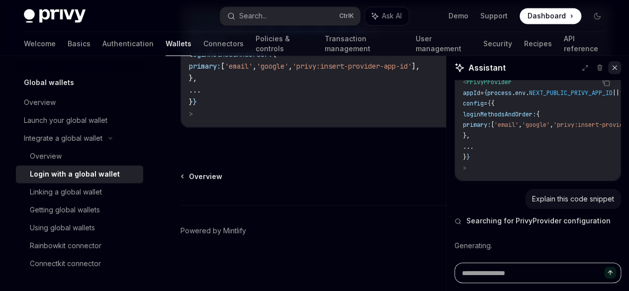  Describe the element at coordinates (55, 16) in the screenshot. I see `img: dark logo` at that location.